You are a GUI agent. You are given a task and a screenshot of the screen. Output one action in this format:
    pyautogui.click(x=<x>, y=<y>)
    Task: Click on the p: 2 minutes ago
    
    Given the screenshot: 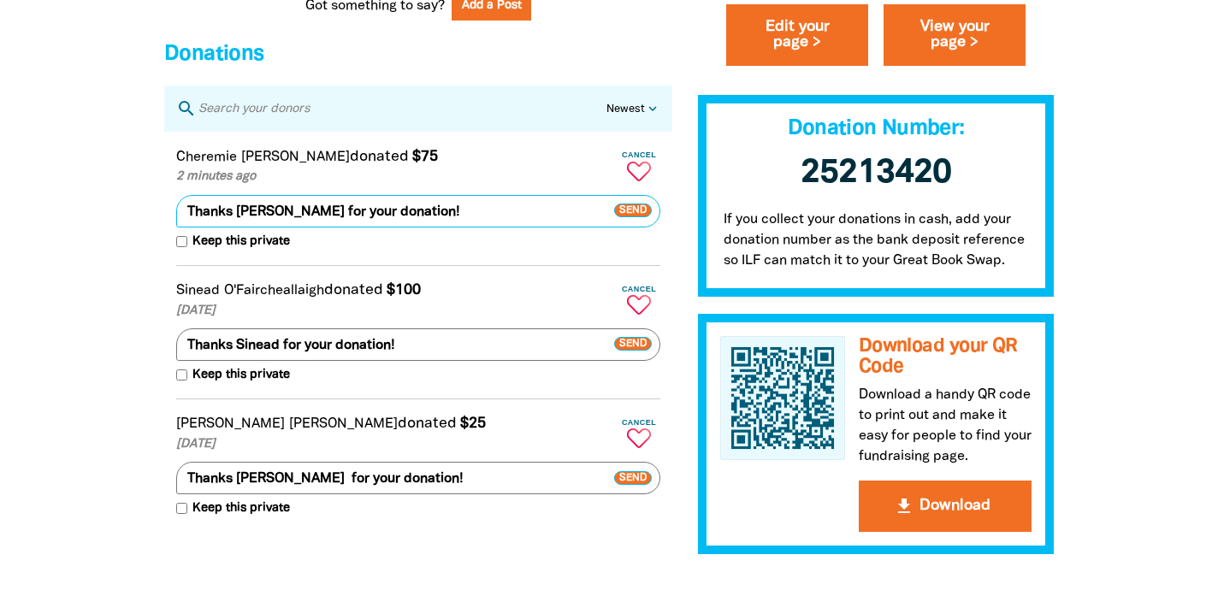 What is the action you would take?
    pyautogui.click(x=395, y=177)
    